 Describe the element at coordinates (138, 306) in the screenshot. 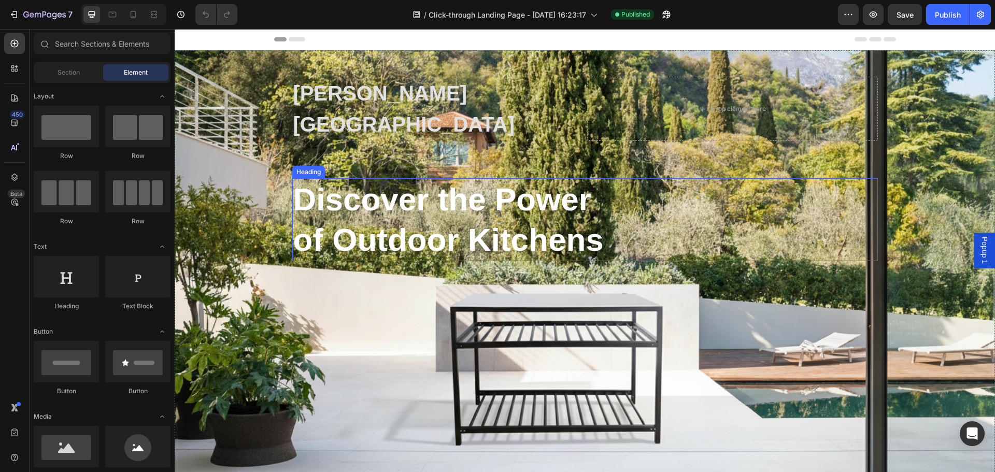

I see `div: Text Block` at that location.